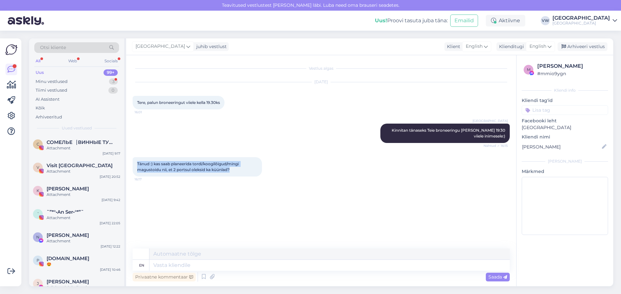 The image size is (621, 294). I want to click on span: Tänud :) kas saab planeerida tordi/koogilõigud/mingi magustoidu nii, et 2 portsul oleksid ka küün..., so click(188, 167).